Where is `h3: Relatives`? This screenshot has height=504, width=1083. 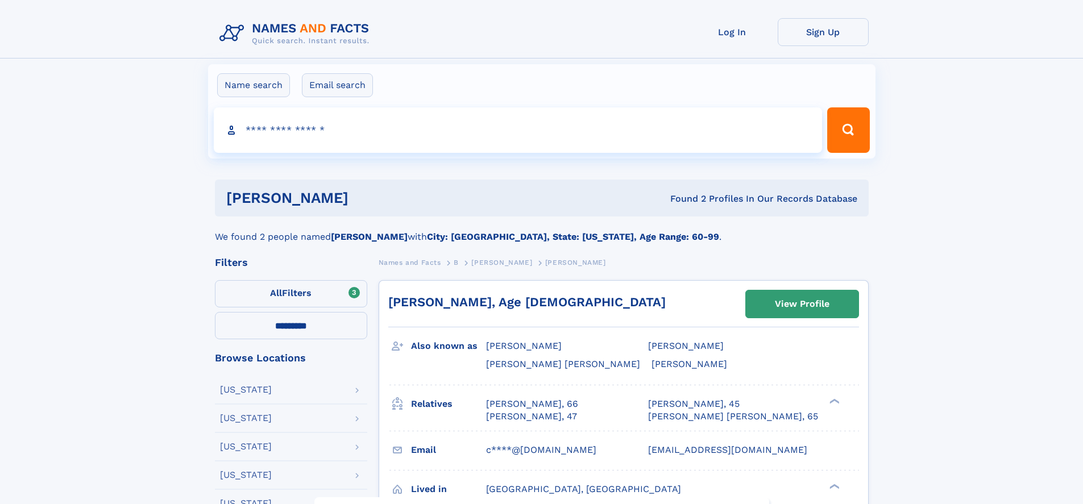 h3: Relatives is located at coordinates (449, 404).